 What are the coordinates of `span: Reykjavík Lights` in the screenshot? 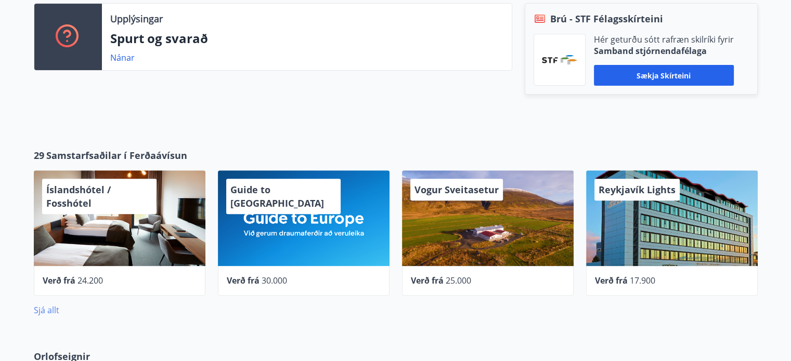 It's located at (637, 190).